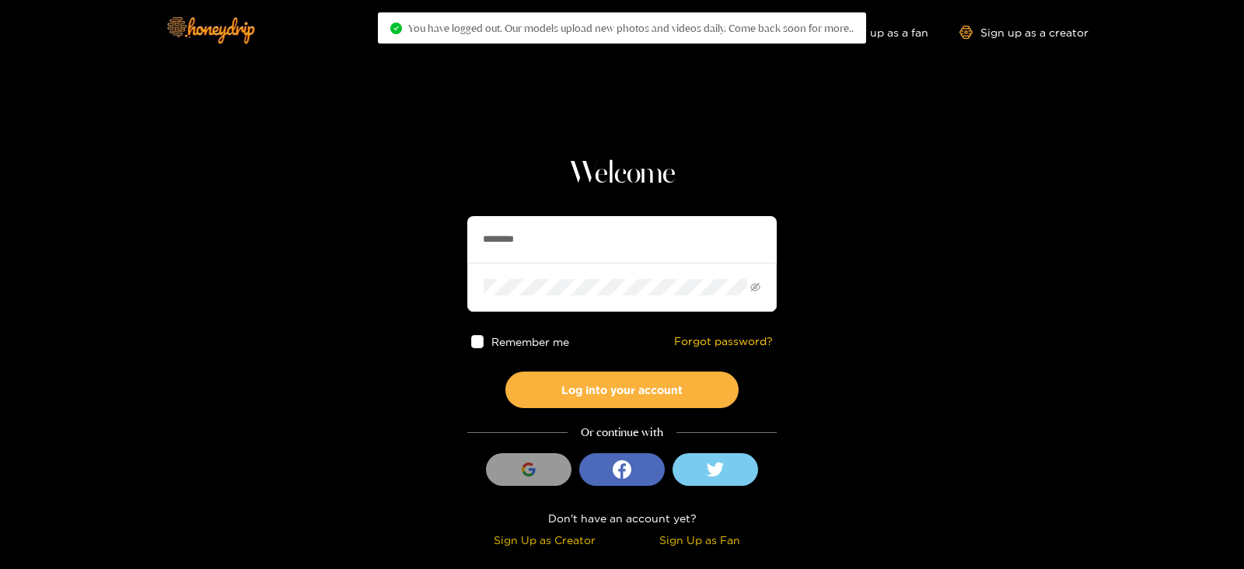 This screenshot has height=569, width=1244. Describe the element at coordinates (699, 540) in the screenshot. I see `div: Sign Up as Fan` at that location.